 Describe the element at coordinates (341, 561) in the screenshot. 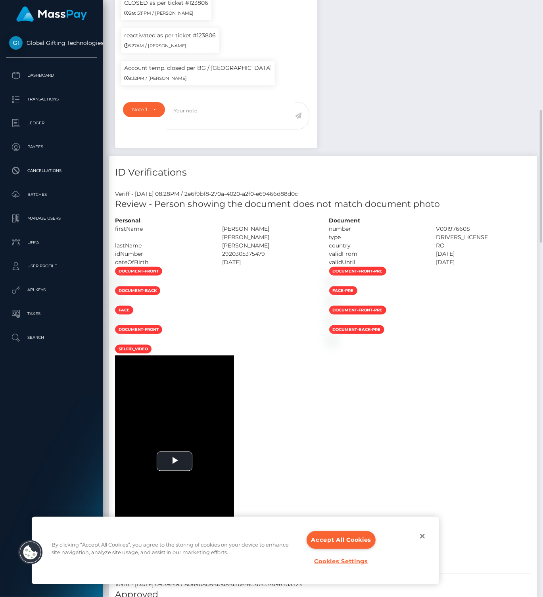

I see `button: Cookies Settings` at that location.